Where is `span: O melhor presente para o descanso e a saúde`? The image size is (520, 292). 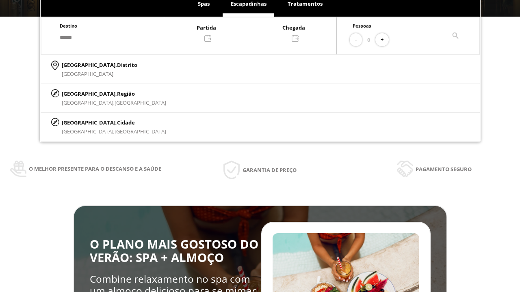 span: O melhor presente para o descanso e a saúde is located at coordinates (95, 169).